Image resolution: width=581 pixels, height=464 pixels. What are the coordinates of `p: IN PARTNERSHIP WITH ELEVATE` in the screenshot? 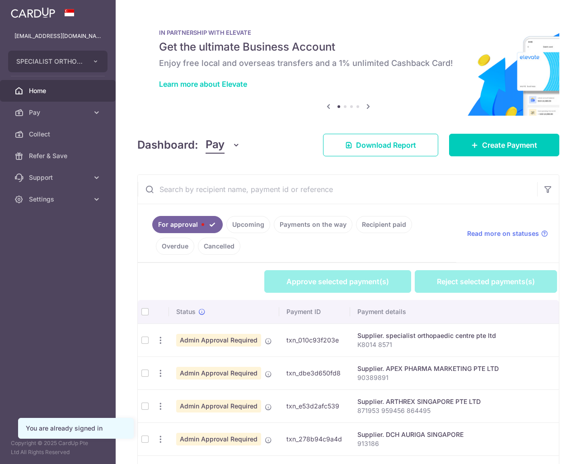 It's located at (348, 33).